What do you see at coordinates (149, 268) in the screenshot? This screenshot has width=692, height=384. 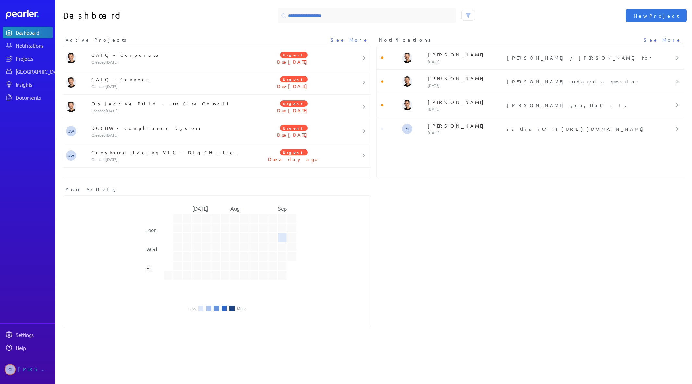 I see `text: Fri` at bounding box center [149, 268].